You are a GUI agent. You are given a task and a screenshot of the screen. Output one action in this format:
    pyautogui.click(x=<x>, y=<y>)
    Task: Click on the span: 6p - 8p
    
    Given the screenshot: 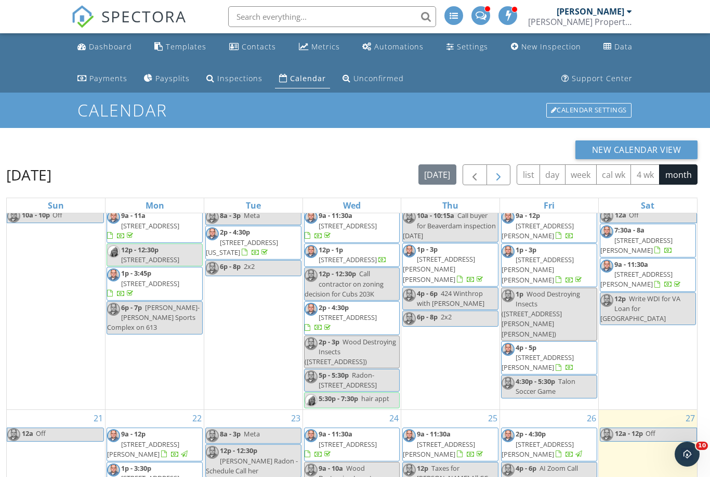 What is the action you would take?
    pyautogui.click(x=230, y=266)
    